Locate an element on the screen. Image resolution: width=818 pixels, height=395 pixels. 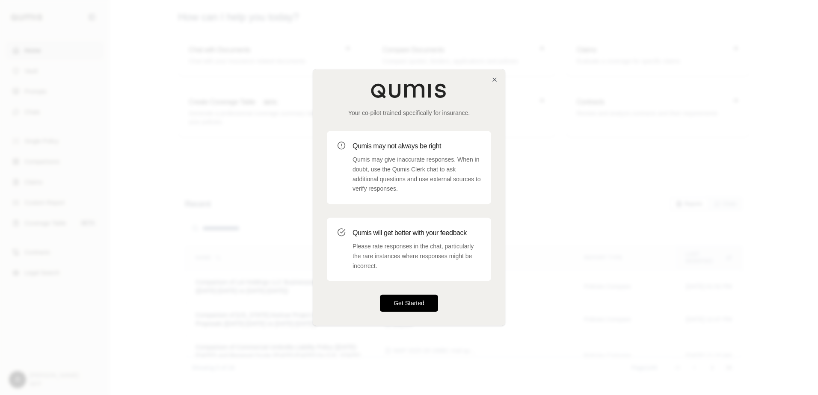
h3: Qumis may not always be right is located at coordinates (417, 146).